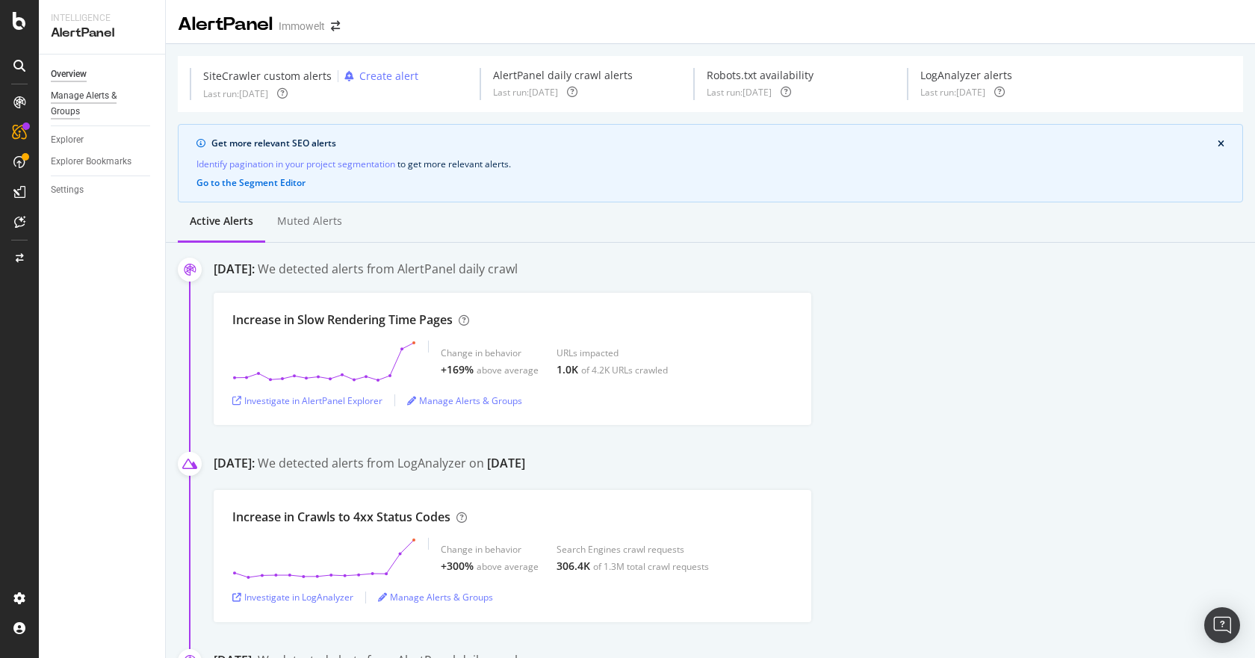 This screenshot has height=658, width=1255. I want to click on button: Create alert, so click(378, 76).